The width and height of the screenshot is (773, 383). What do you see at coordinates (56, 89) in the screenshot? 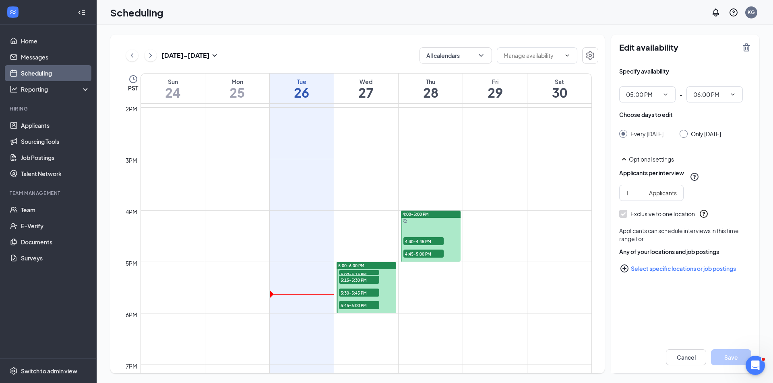
I see `div: Reporting` at bounding box center [56, 89].